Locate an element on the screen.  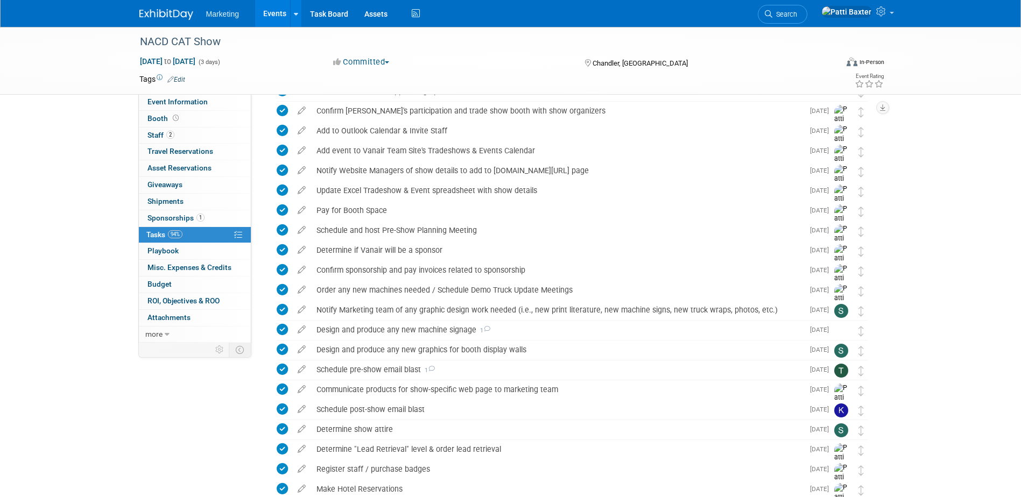
a: Booth is located at coordinates (195, 119).